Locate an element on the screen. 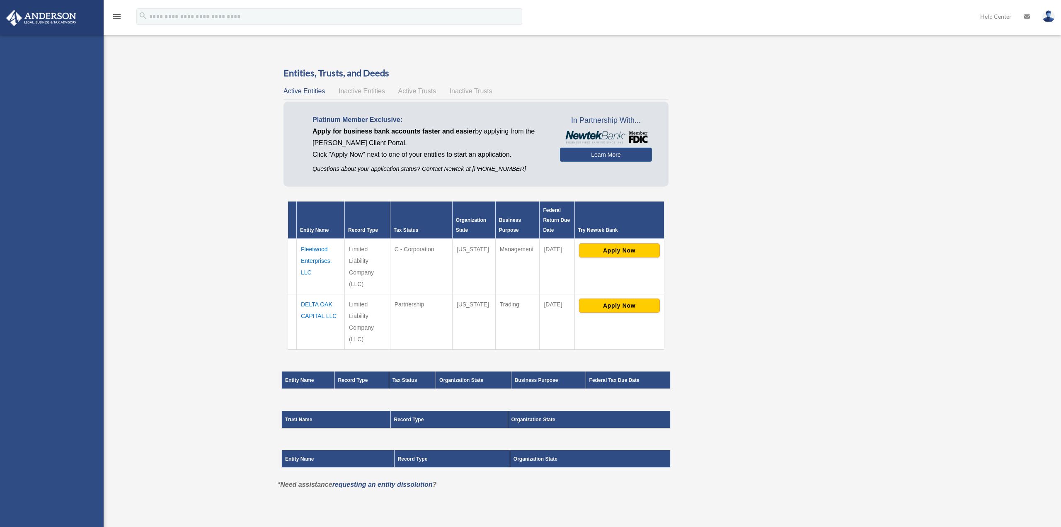 Image resolution: width=1061 pixels, height=527 pixels. td: Partnership is located at coordinates (421, 322).